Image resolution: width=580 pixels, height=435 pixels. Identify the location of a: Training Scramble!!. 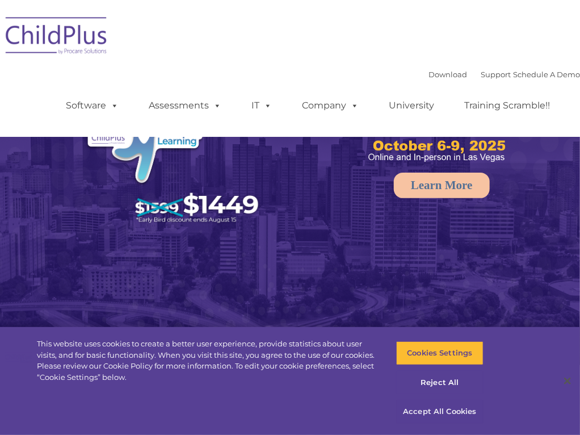
(507, 106).